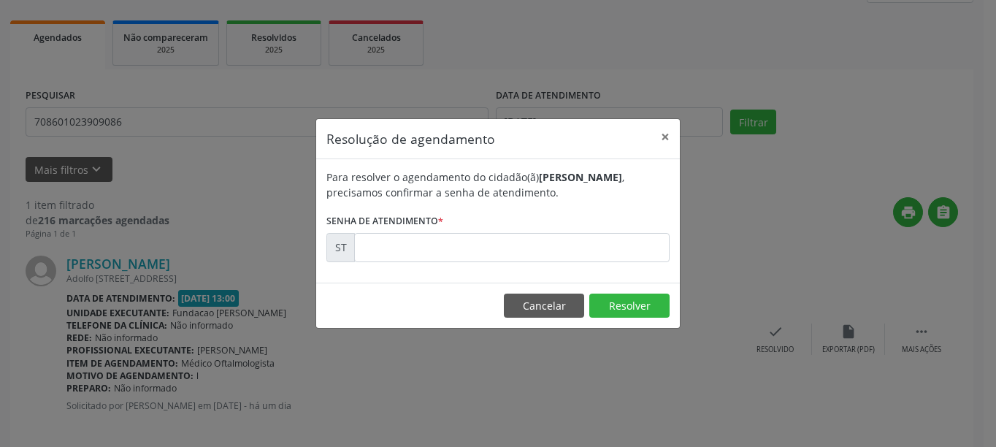  I want to click on button: Close, so click(665, 137).